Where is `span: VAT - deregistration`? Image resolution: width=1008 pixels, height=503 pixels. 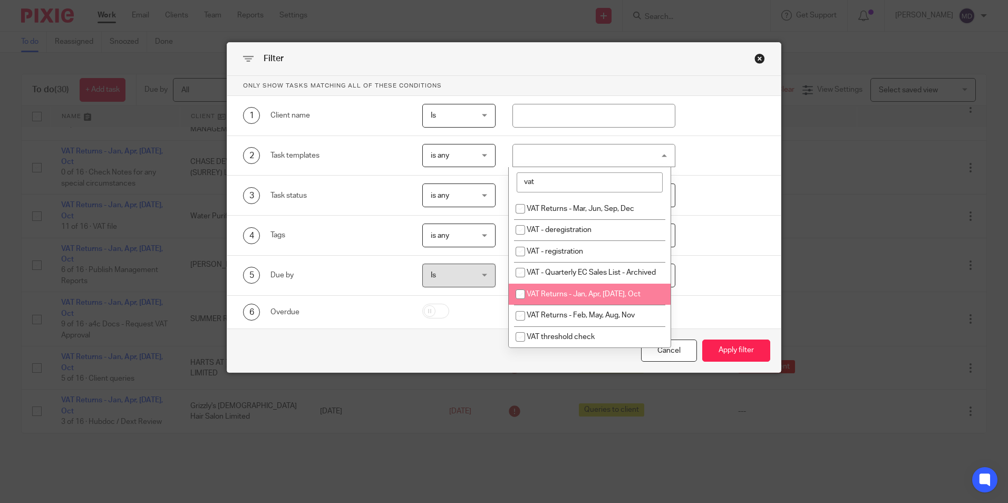
span: VAT - deregistration is located at coordinates (559, 230).